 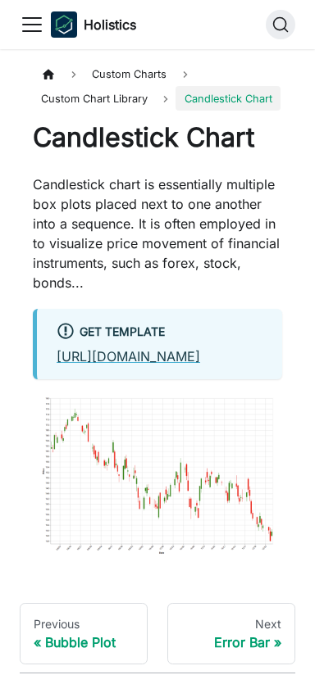 What do you see at coordinates (32, 25) in the screenshot?
I see `button: Toggle navigation bar` at bounding box center [32, 25].